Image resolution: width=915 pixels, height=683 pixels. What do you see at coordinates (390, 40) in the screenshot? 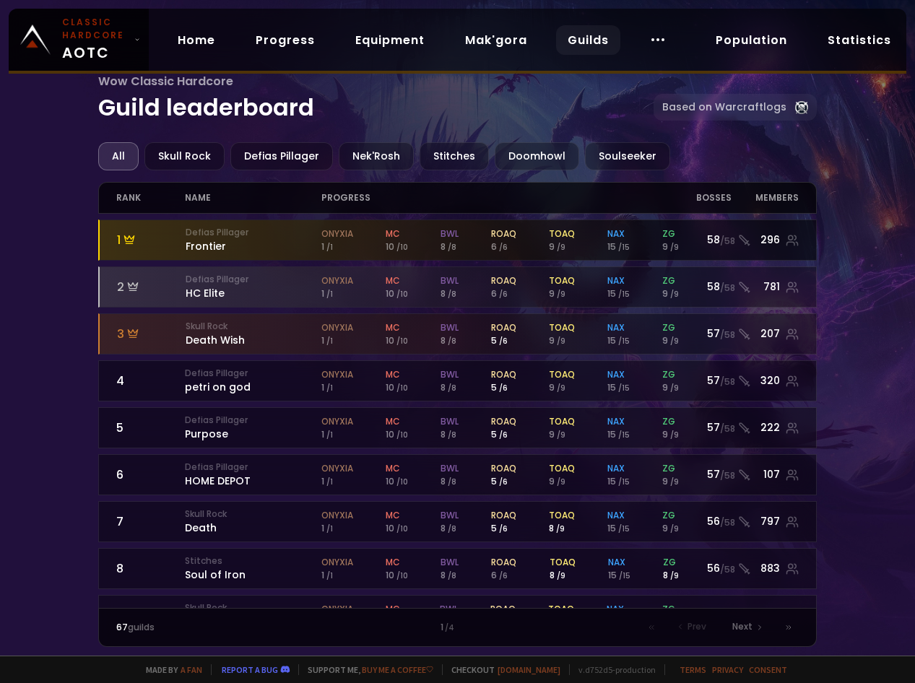
I see `a: Equipment` at bounding box center [390, 40].